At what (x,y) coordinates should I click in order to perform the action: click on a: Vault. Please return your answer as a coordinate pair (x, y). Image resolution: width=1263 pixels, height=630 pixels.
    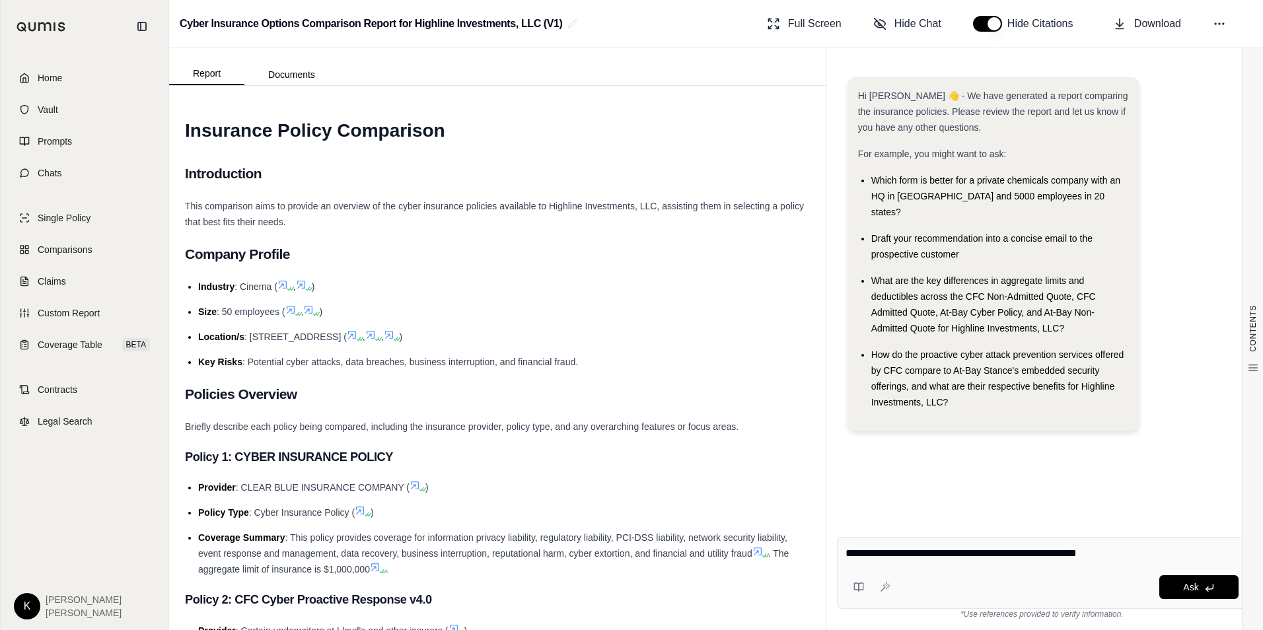
    Looking at the image, I should click on (85, 110).